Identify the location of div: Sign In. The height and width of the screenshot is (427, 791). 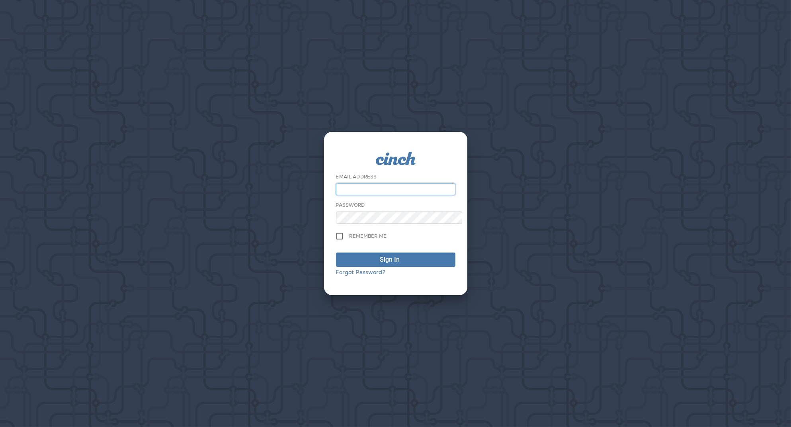
(390, 260).